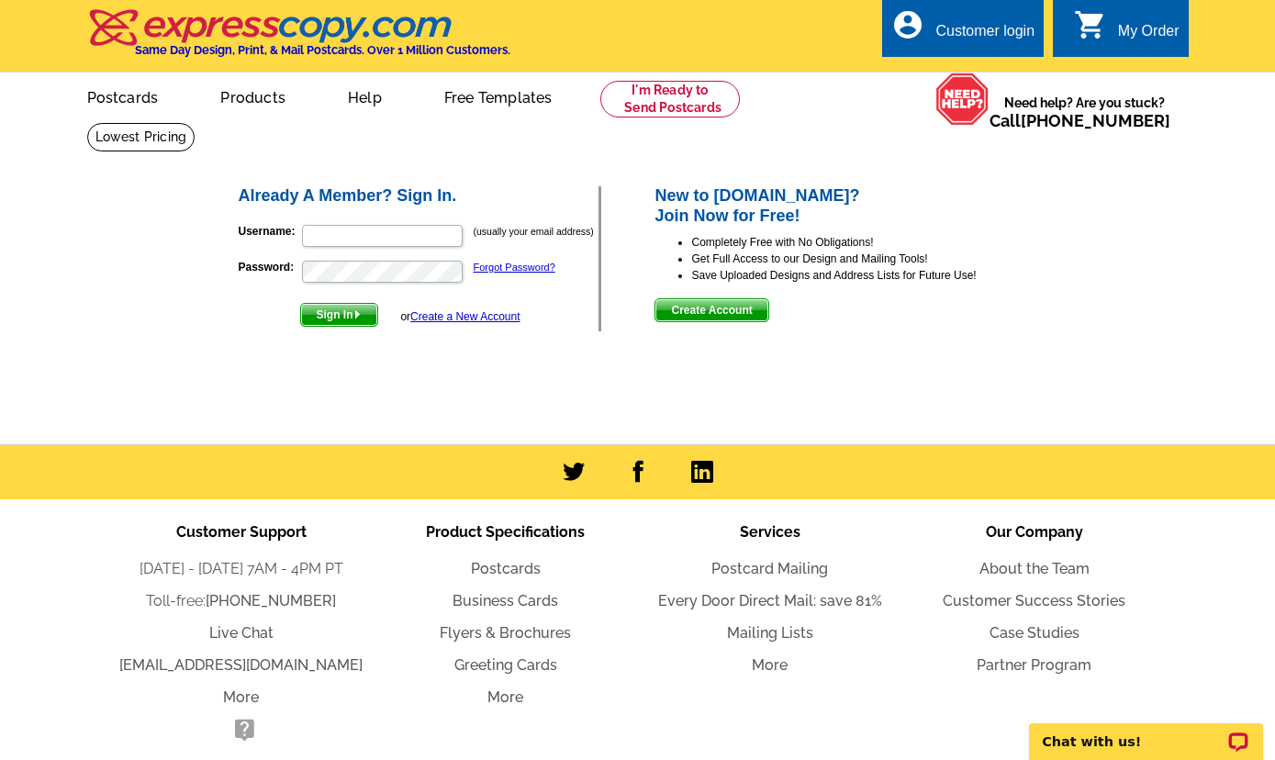 This screenshot has width=1275, height=760. Describe the element at coordinates (963, 31) in the screenshot. I see `a: account_circle Customer login` at that location.